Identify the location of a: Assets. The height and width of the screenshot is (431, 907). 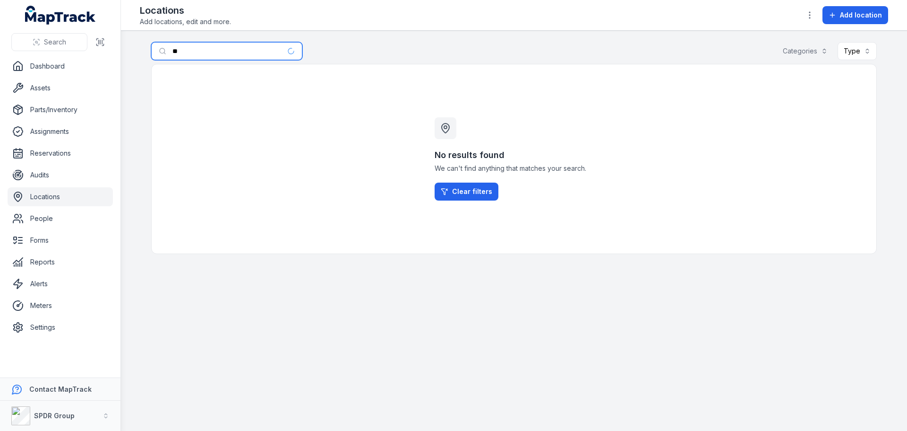
(60, 88).